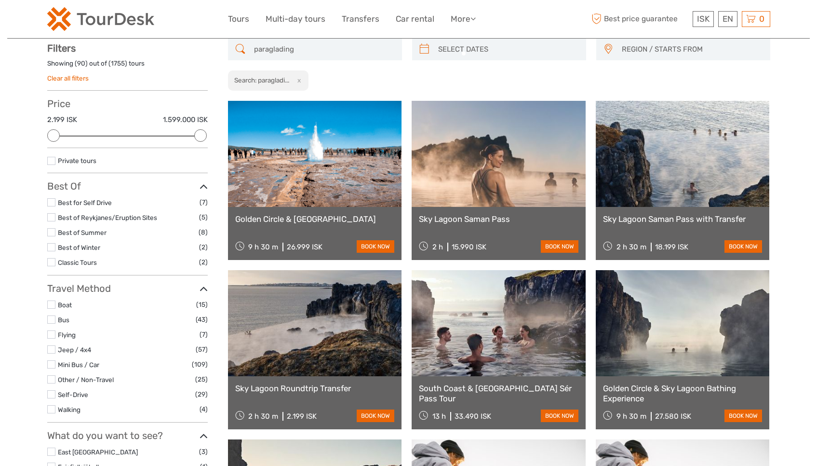  Describe the element at coordinates (296, 19) in the screenshot. I see `a: Multi-day tours` at that location.